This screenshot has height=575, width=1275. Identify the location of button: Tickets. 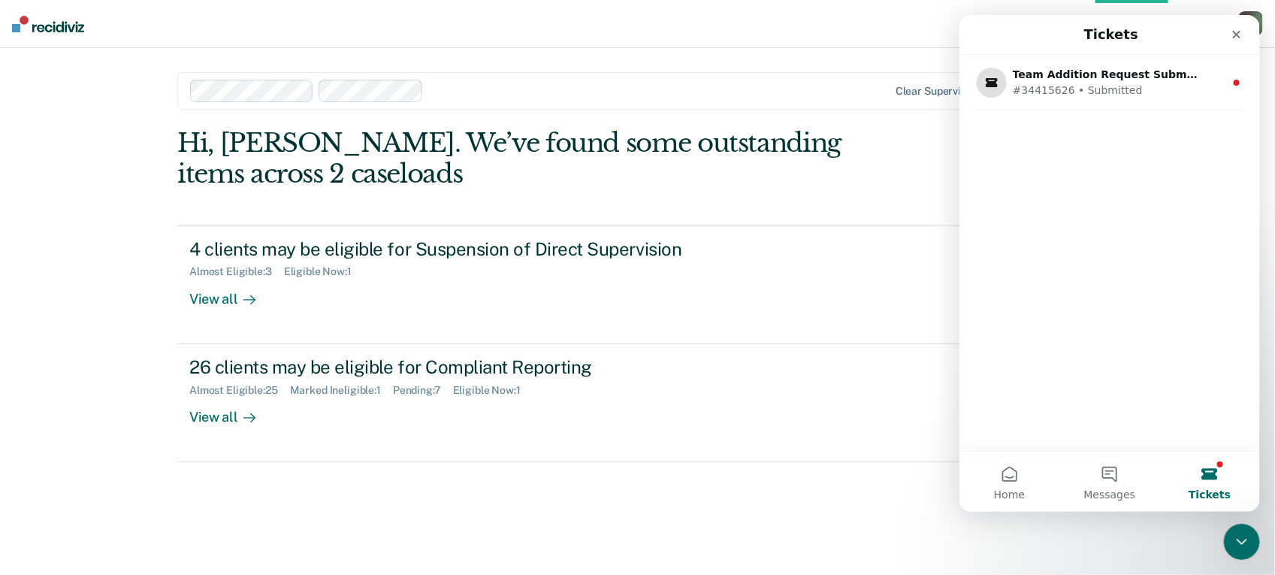
(250, 467).